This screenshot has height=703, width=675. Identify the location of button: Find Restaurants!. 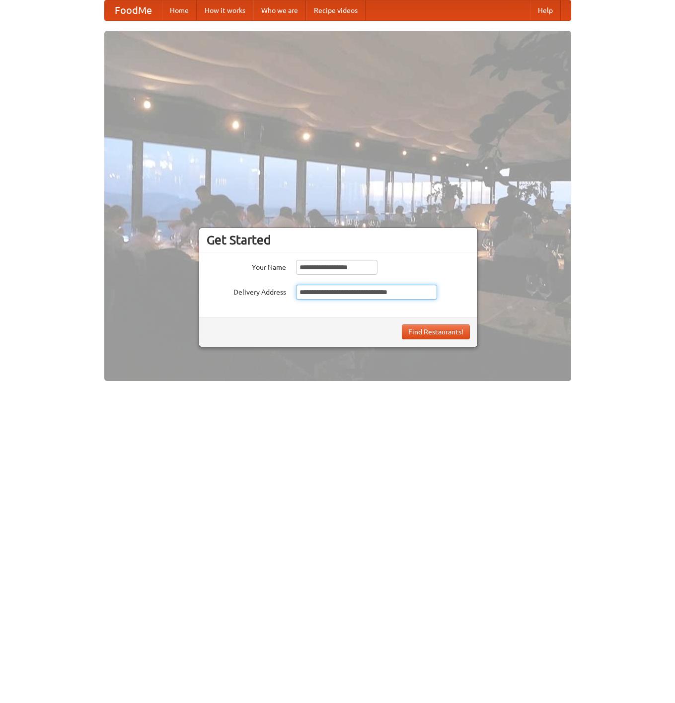
(436, 332).